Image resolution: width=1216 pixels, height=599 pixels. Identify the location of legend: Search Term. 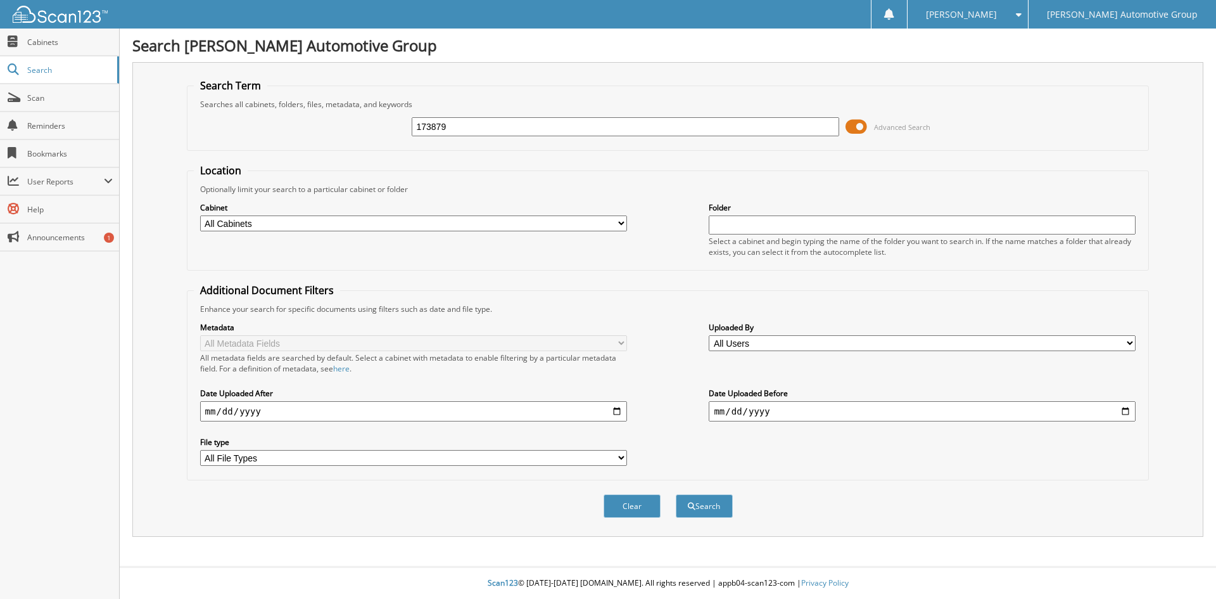
(231, 86).